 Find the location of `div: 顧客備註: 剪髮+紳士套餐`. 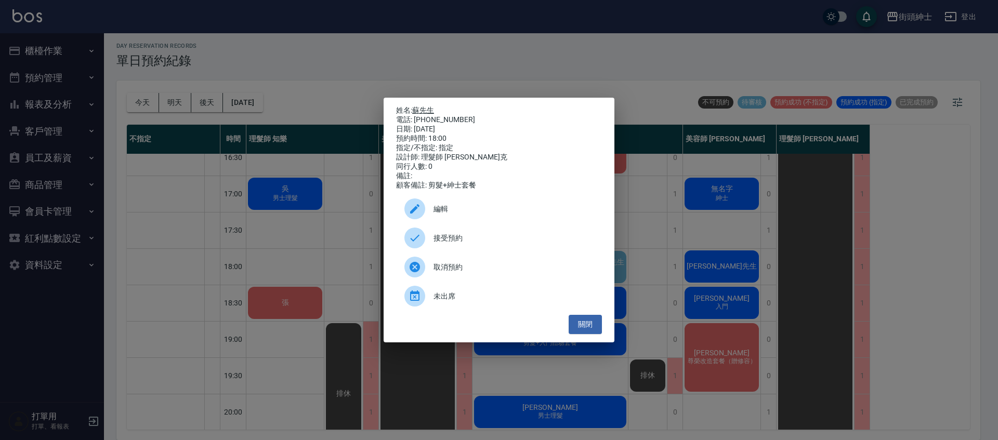

div: 顧客備註: 剪髮+紳士套餐 is located at coordinates (499, 186).